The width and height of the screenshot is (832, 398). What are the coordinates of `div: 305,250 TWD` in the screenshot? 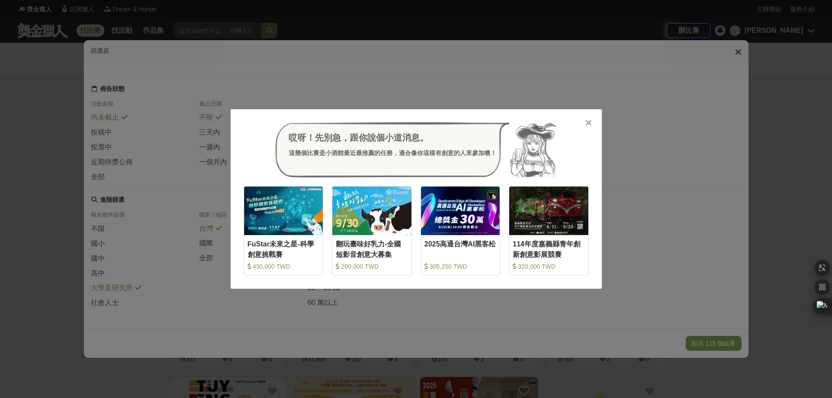 It's located at (460, 266).